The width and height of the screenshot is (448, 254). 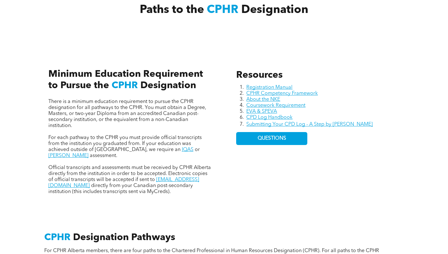 What do you see at coordinates (263, 100) in the screenshot?
I see `a: About the NKE` at bounding box center [263, 100].